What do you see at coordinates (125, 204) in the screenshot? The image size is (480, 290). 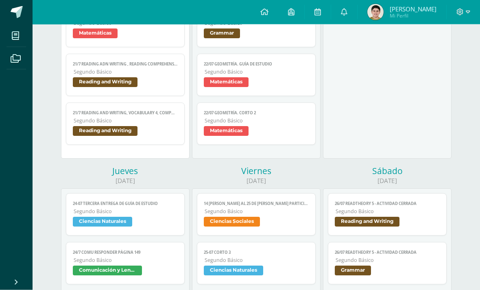 I see `span: 24-07 TERCERA ENTREGA DE GUÍA DE ESTUDIO` at bounding box center [125, 204].